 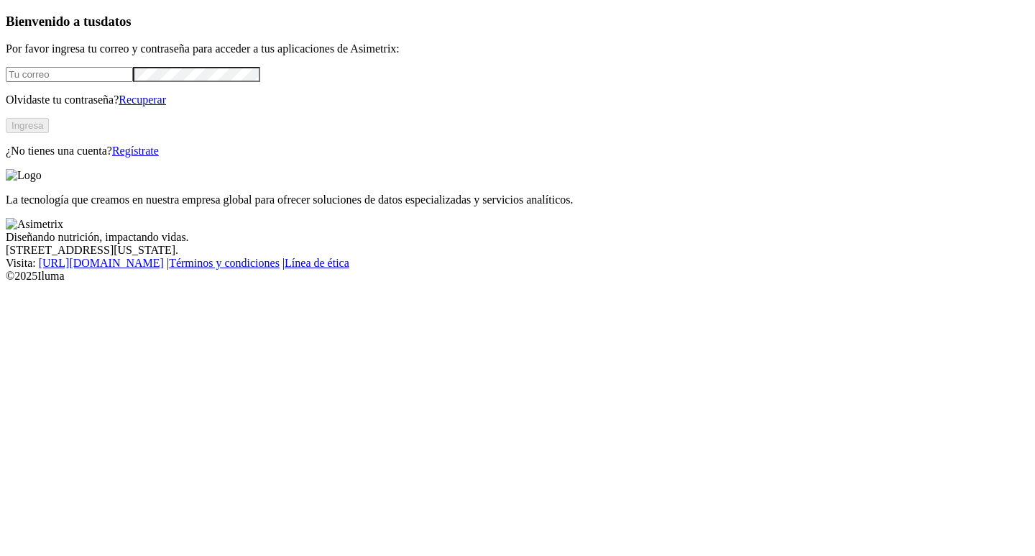 What do you see at coordinates (518, 276) in the screenshot?
I see `div: © 2025 Iluma` at bounding box center [518, 276].